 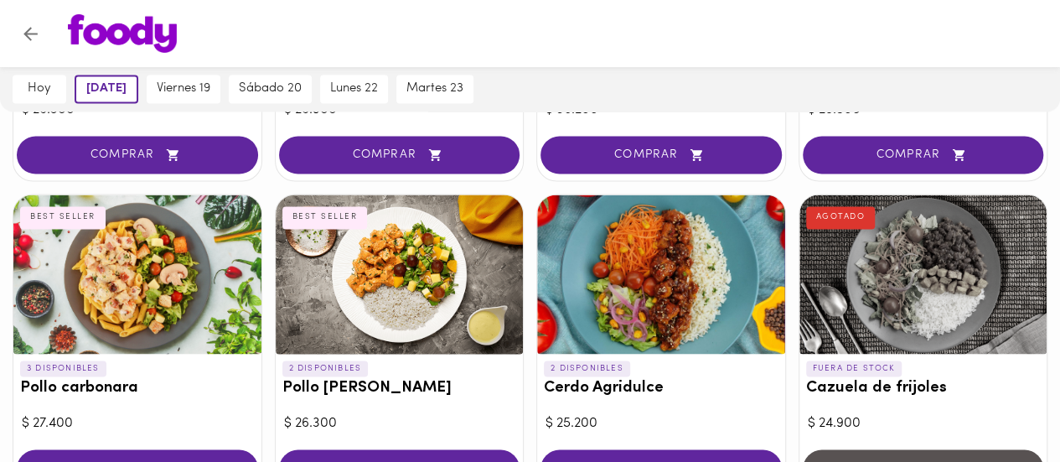 I want to click on div: $ 27.400, so click(x=137, y=422).